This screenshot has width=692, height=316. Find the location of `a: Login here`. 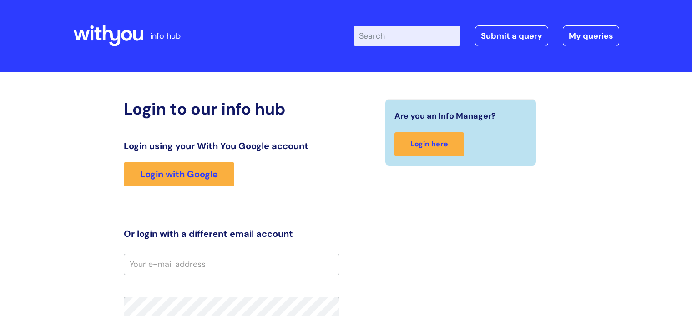

a: Login here is located at coordinates (429, 144).